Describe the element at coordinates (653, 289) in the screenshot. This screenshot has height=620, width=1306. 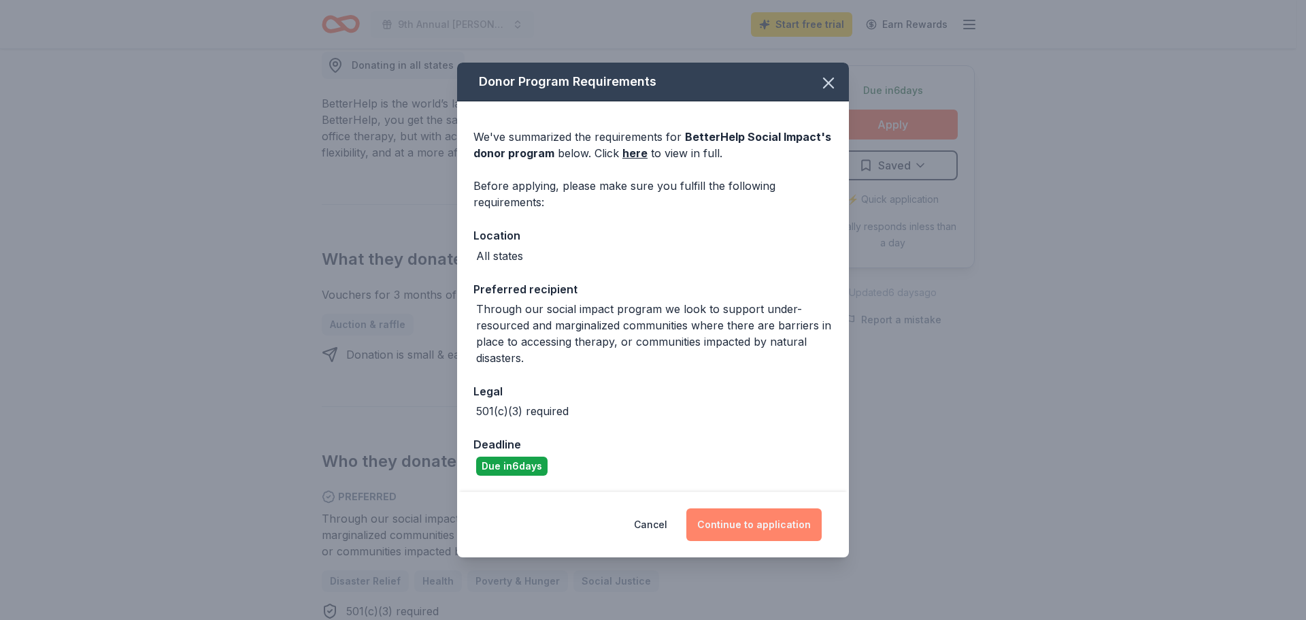
I see `div: Preferred recipient` at that location.